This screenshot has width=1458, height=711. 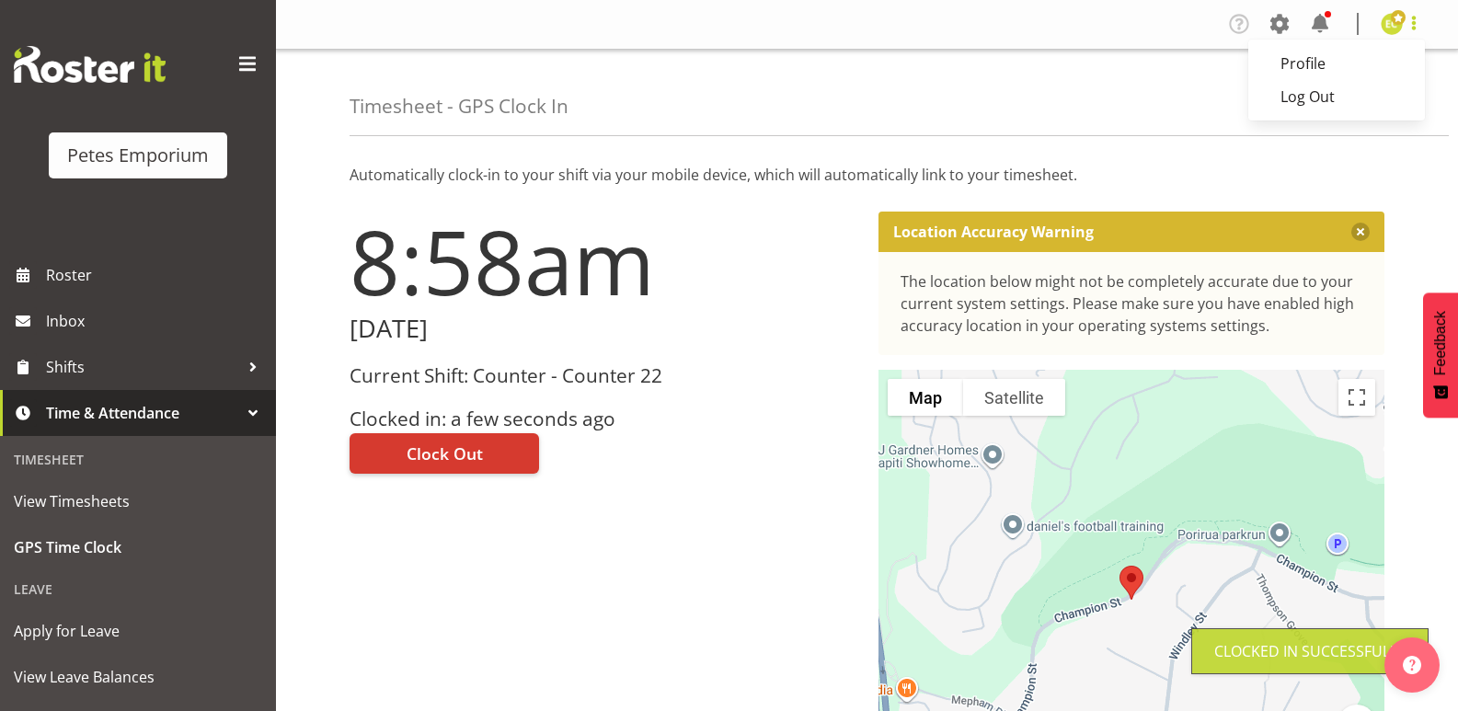 I want to click on img: emma-croft7499.jpg, so click(x=1392, y=24).